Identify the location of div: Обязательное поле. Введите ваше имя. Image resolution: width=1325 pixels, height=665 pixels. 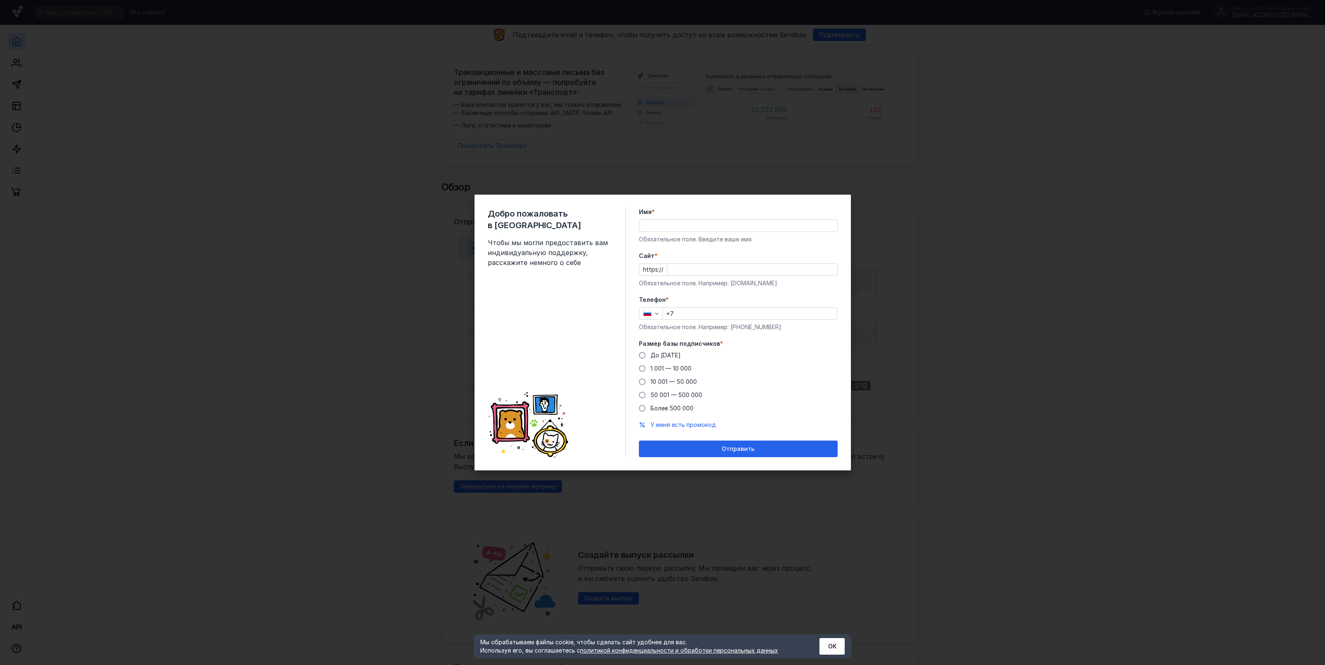
(738, 239).